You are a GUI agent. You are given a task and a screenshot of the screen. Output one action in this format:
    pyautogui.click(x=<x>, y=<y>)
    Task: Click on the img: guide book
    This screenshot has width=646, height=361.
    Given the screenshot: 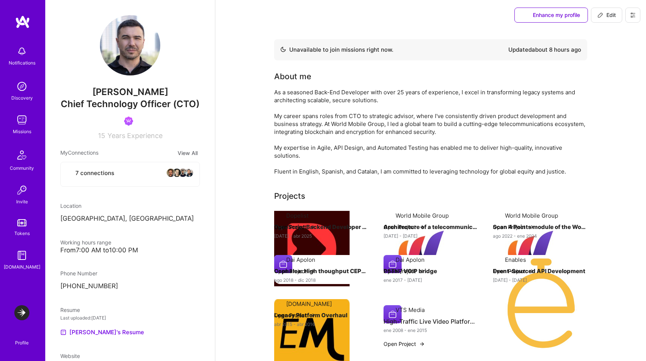 What is the action you would take?
    pyautogui.click(x=22, y=255)
    